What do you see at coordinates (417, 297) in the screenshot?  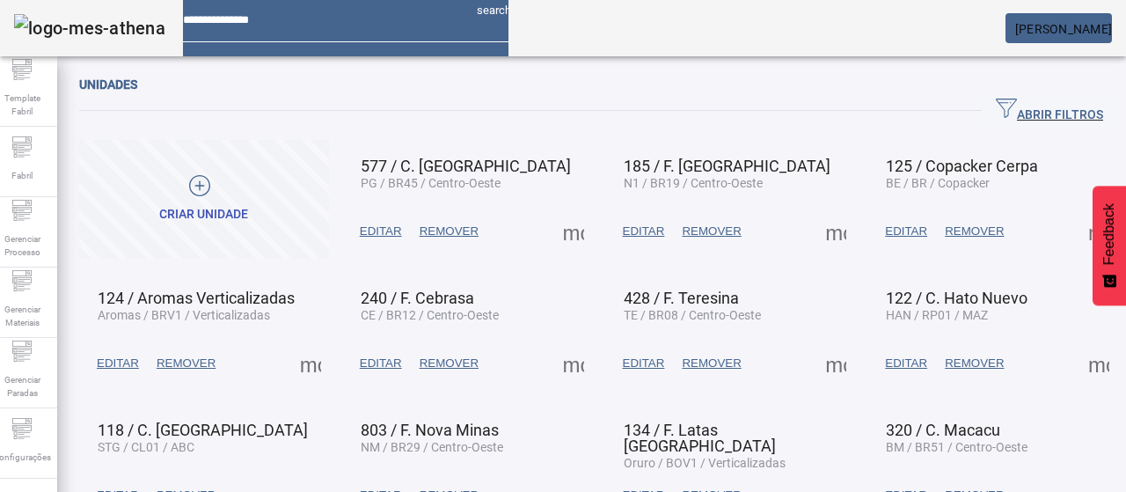 I see `span: 240 / F. Cebrasa` at bounding box center [417, 297].